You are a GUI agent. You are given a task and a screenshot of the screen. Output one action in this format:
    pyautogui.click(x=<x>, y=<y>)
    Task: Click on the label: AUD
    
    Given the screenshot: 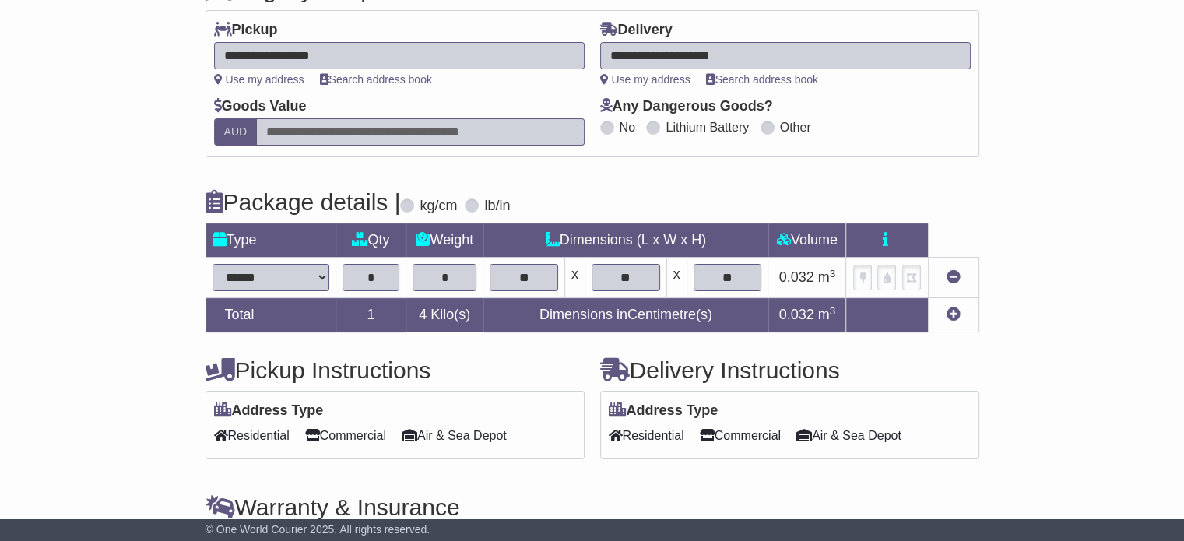 What is the action you would take?
    pyautogui.click(x=236, y=132)
    